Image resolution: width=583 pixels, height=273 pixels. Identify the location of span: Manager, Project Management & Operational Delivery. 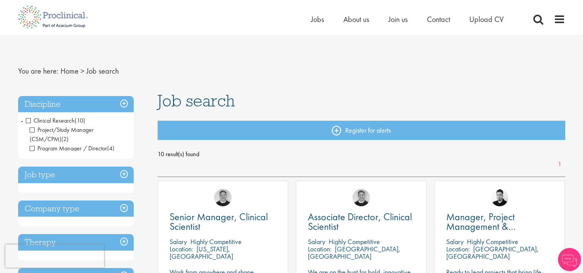
(487, 226).